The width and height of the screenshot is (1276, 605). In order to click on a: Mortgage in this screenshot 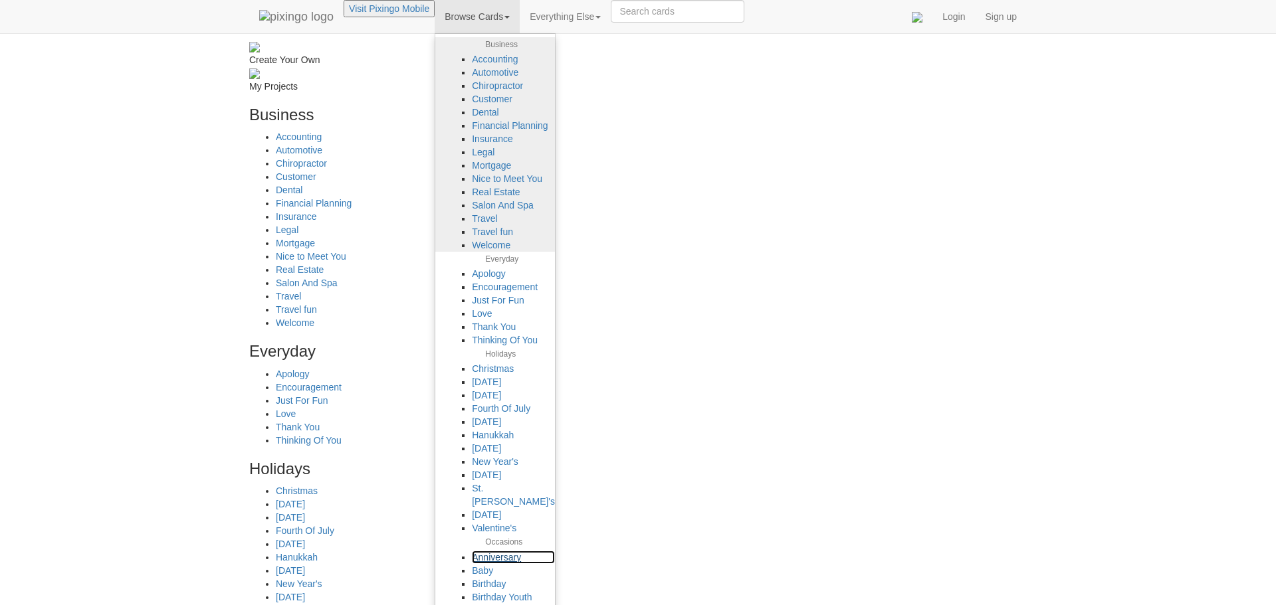, I will do `click(295, 243)`.